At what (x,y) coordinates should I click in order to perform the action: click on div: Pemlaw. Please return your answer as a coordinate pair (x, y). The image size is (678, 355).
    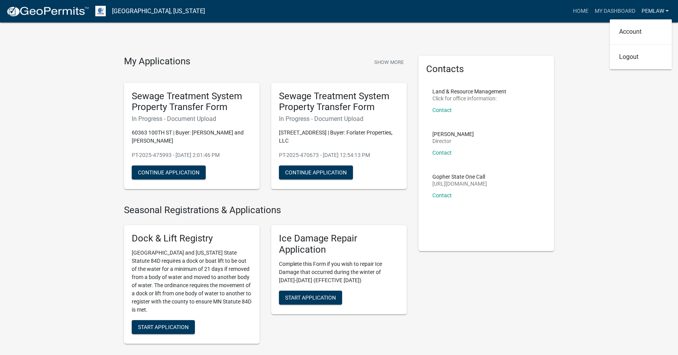
    Looking at the image, I should click on (641, 44).